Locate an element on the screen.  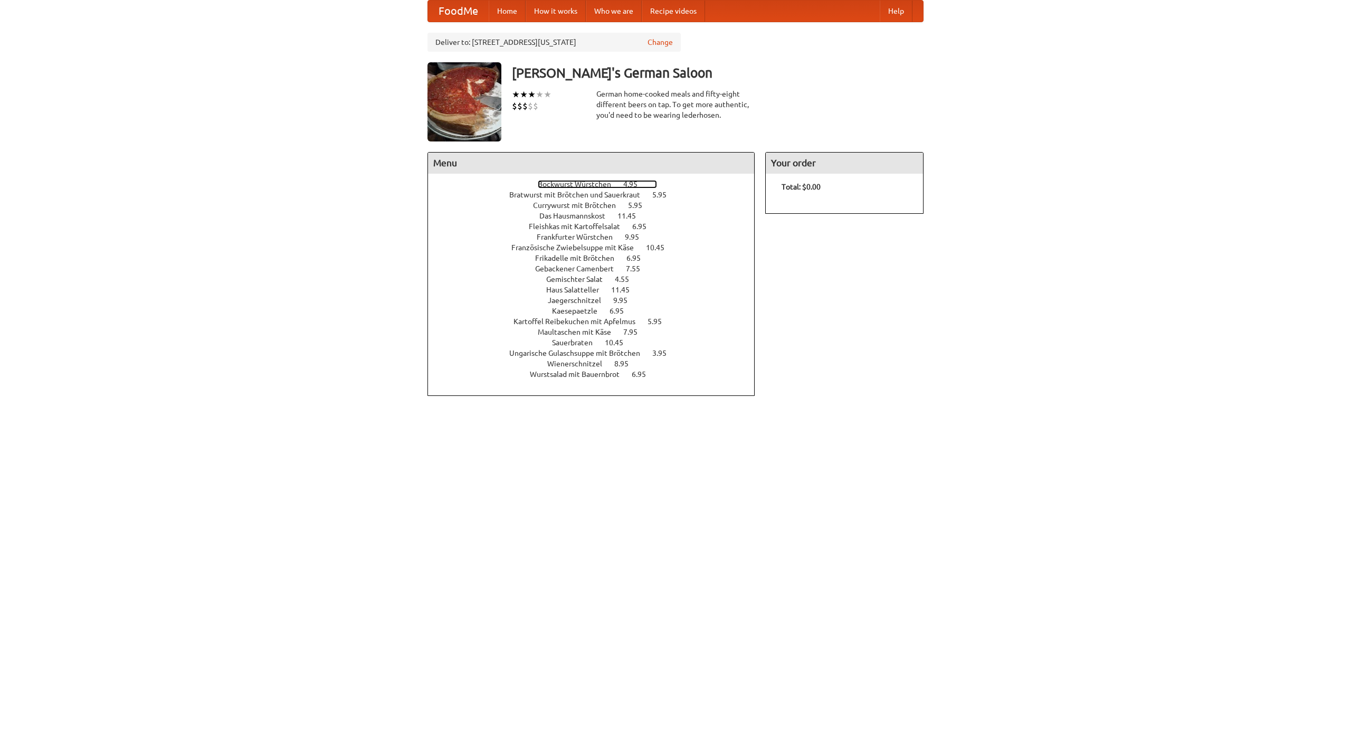
span: Ungarische Gulaschsuppe mit Brötchen is located at coordinates (580, 353).